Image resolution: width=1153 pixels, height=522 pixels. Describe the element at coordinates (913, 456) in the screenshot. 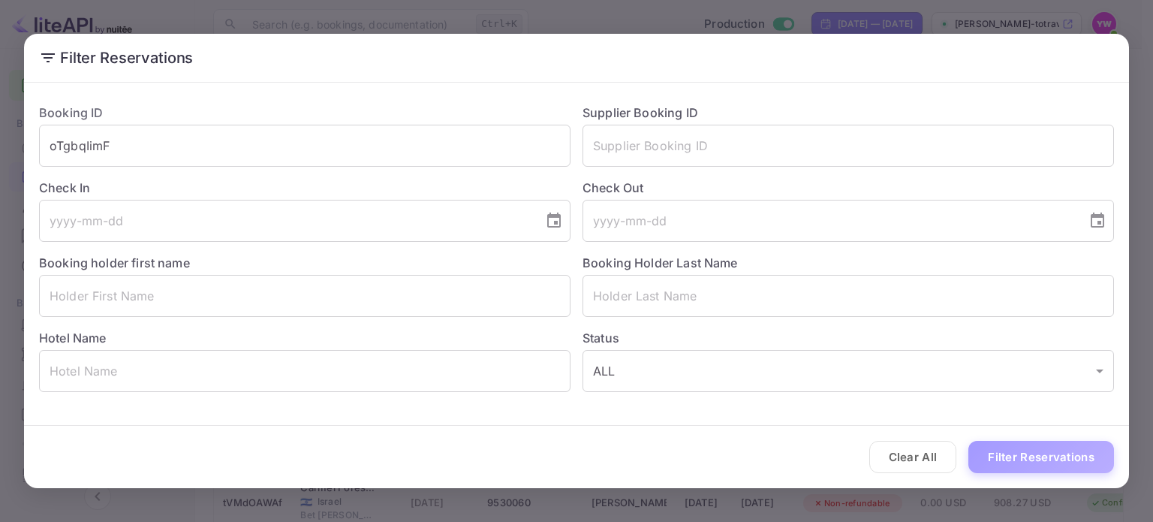

I see `button: Clear All` at that location.